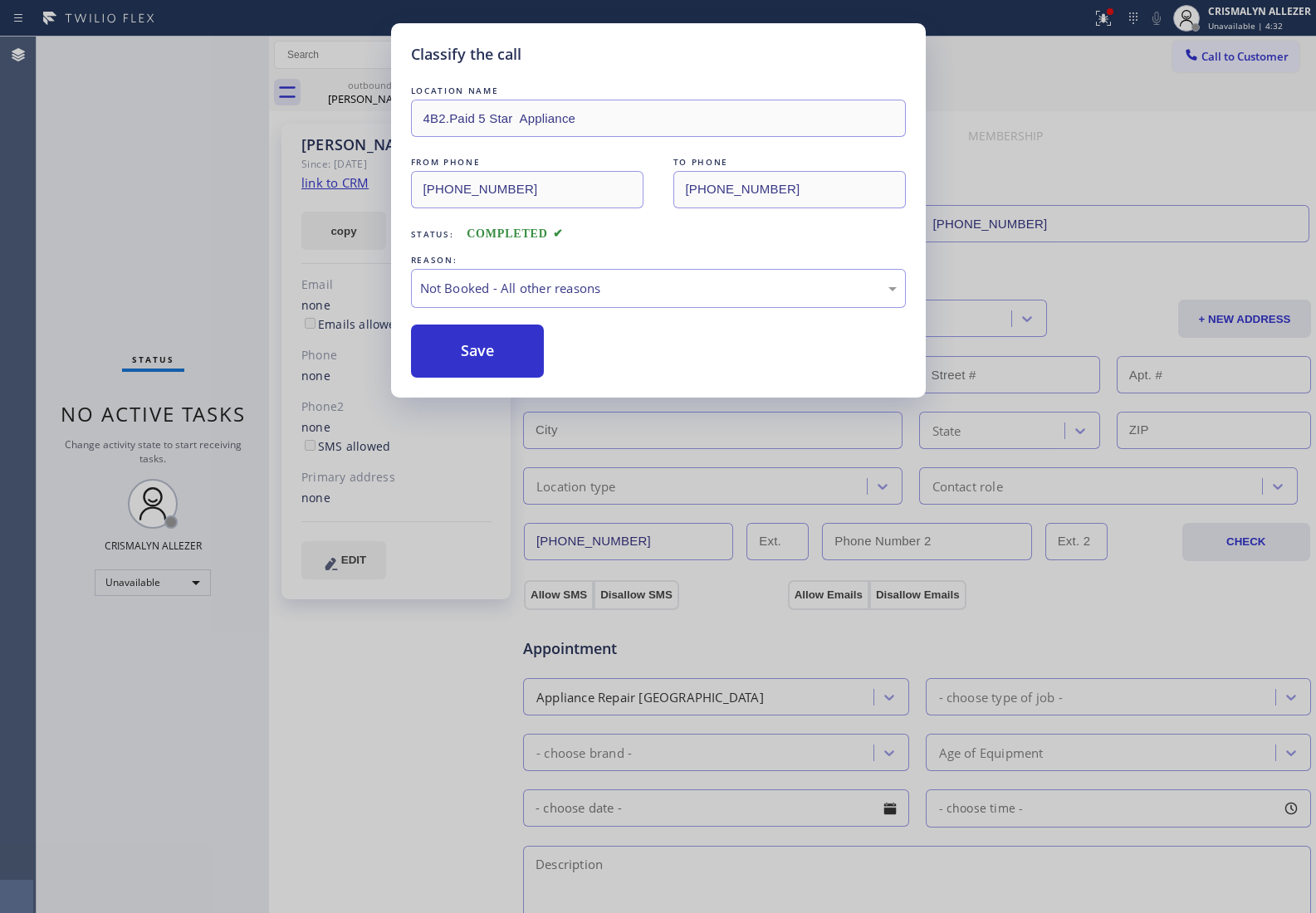 The height and width of the screenshot is (913, 1316). Describe the element at coordinates (514, 234) in the screenshot. I see `span: COMPLETED` at that location.